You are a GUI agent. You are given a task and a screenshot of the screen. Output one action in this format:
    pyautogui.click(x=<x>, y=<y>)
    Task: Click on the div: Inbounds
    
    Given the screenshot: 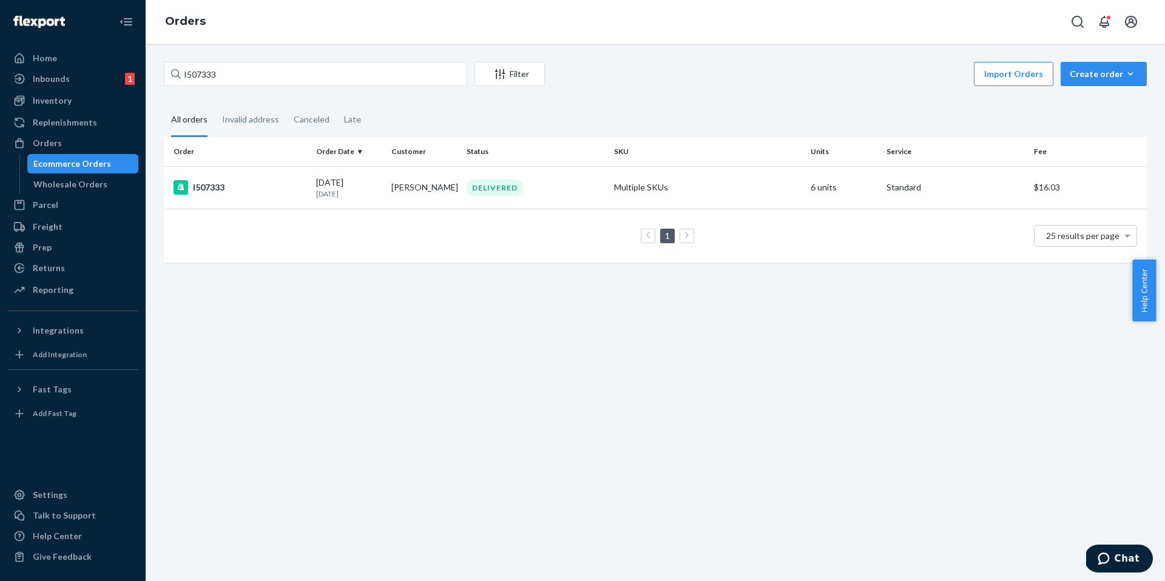 What is the action you would take?
    pyautogui.click(x=51, y=79)
    